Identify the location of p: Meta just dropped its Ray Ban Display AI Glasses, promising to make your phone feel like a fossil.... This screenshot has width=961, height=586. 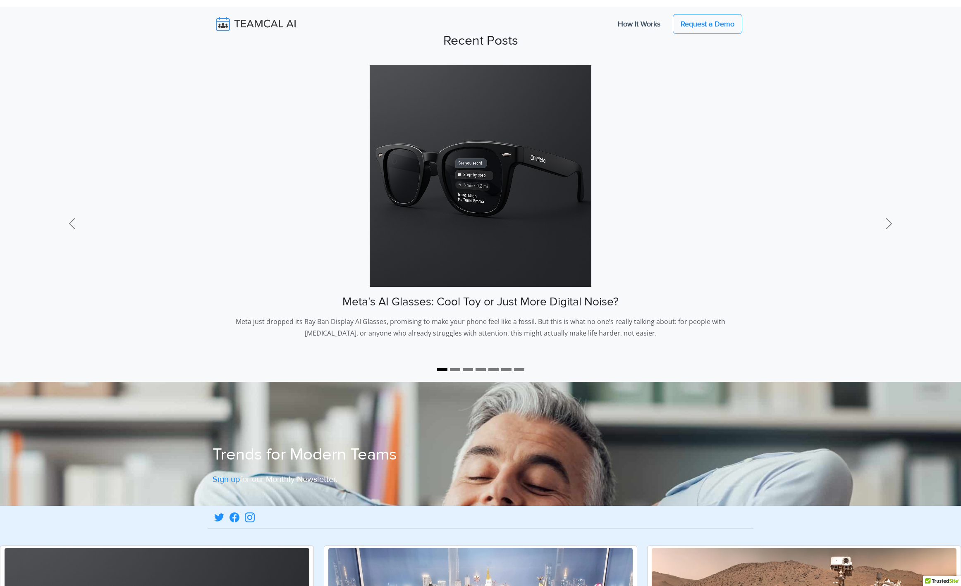
(480, 329).